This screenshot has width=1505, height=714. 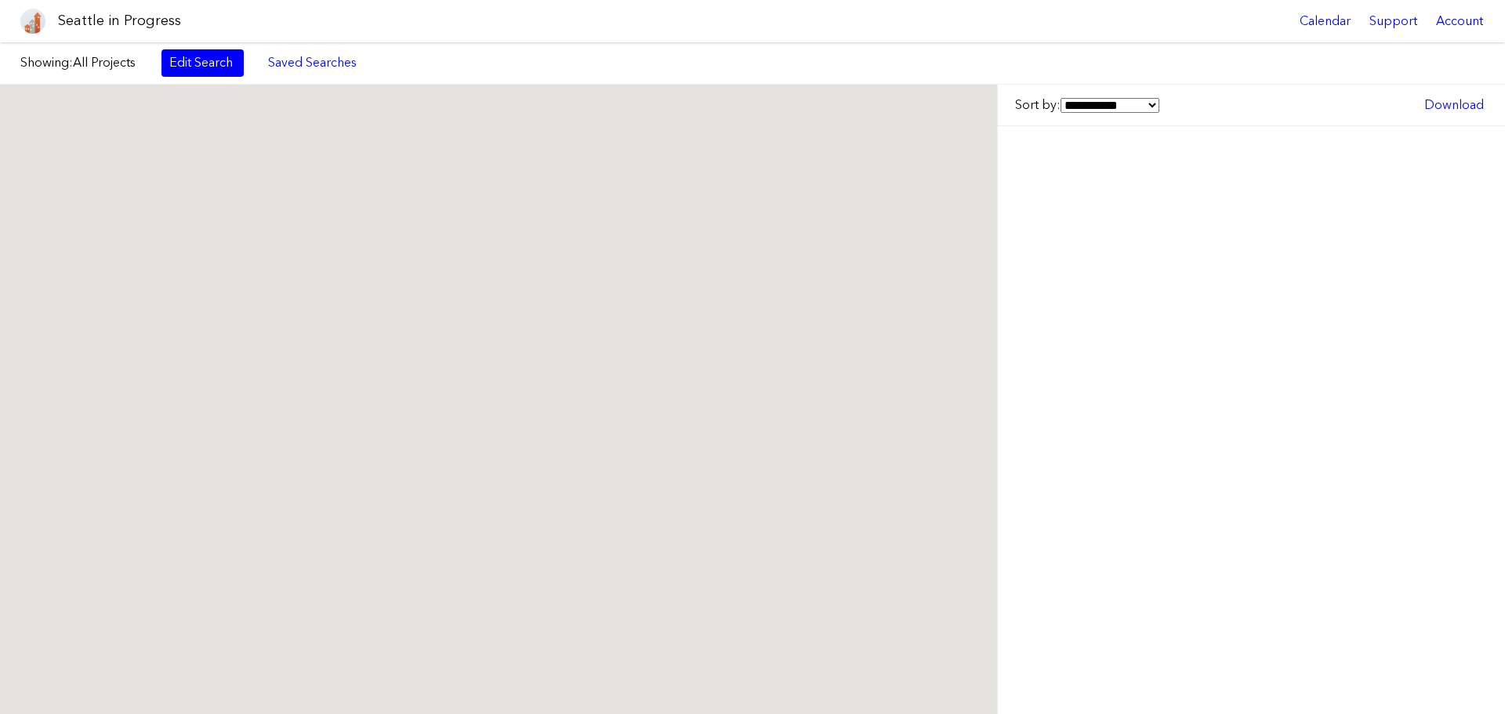 I want to click on a: Edit Search, so click(x=202, y=63).